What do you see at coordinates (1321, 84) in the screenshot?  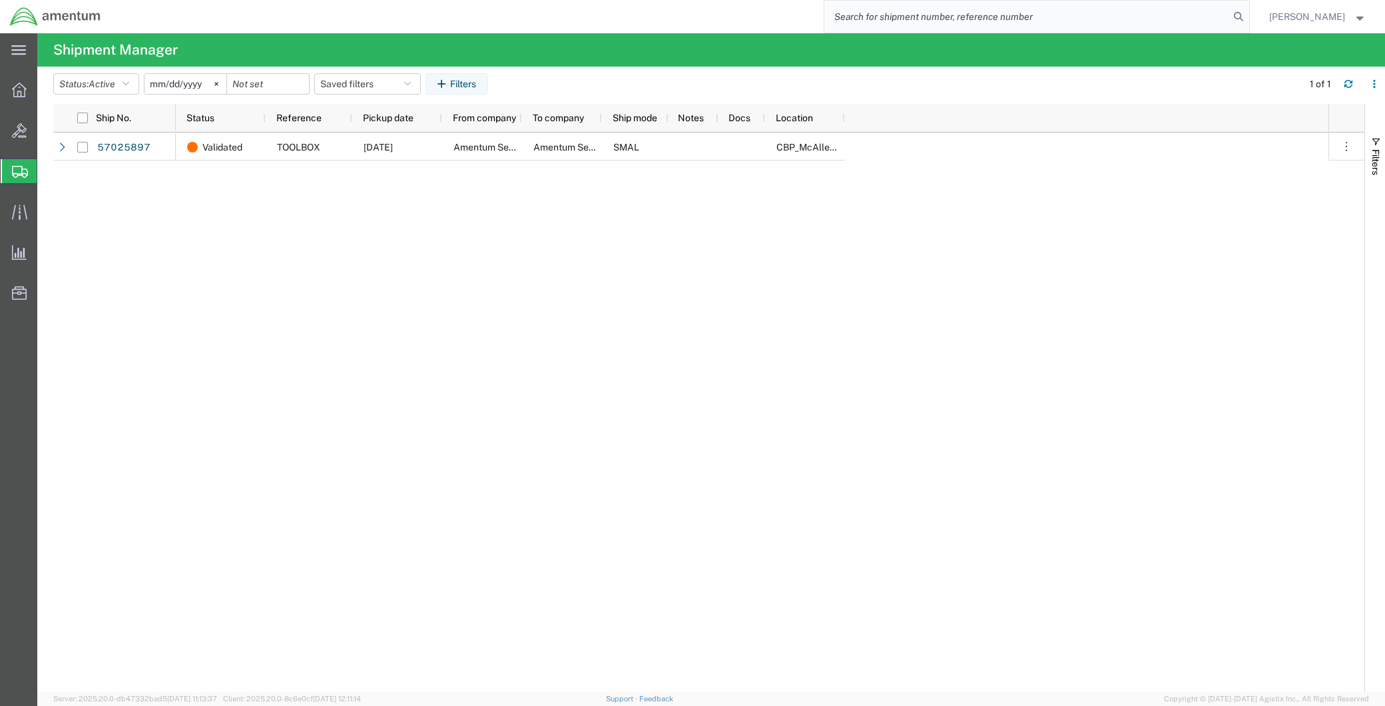 I see `div: 1 of 1` at bounding box center [1321, 84].